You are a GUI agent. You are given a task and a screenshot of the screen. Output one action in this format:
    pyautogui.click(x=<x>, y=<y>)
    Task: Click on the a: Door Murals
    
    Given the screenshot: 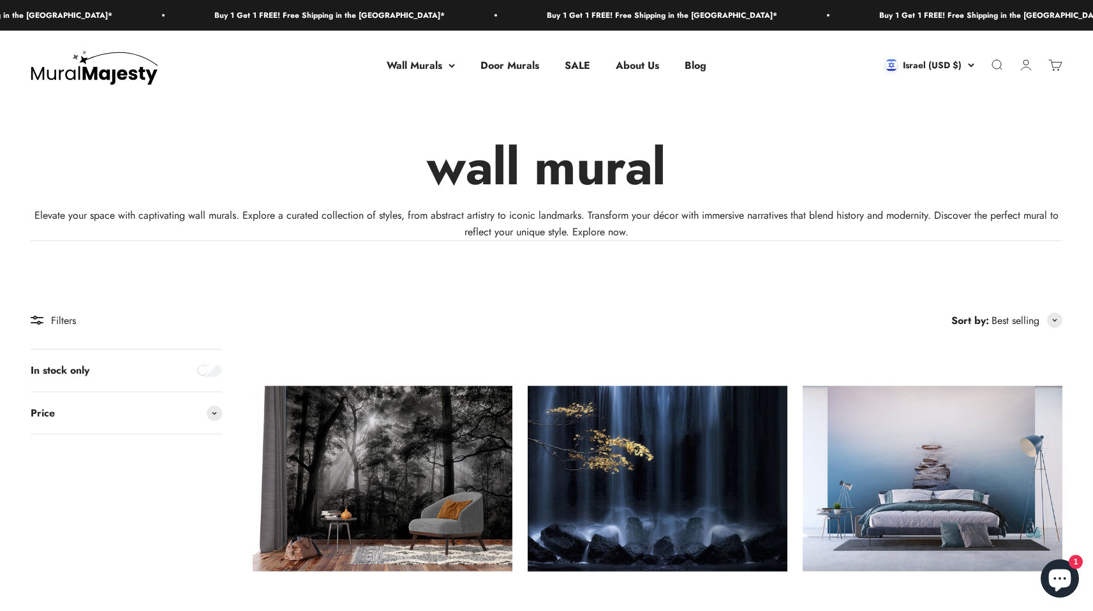 What is the action you would take?
    pyautogui.click(x=510, y=65)
    